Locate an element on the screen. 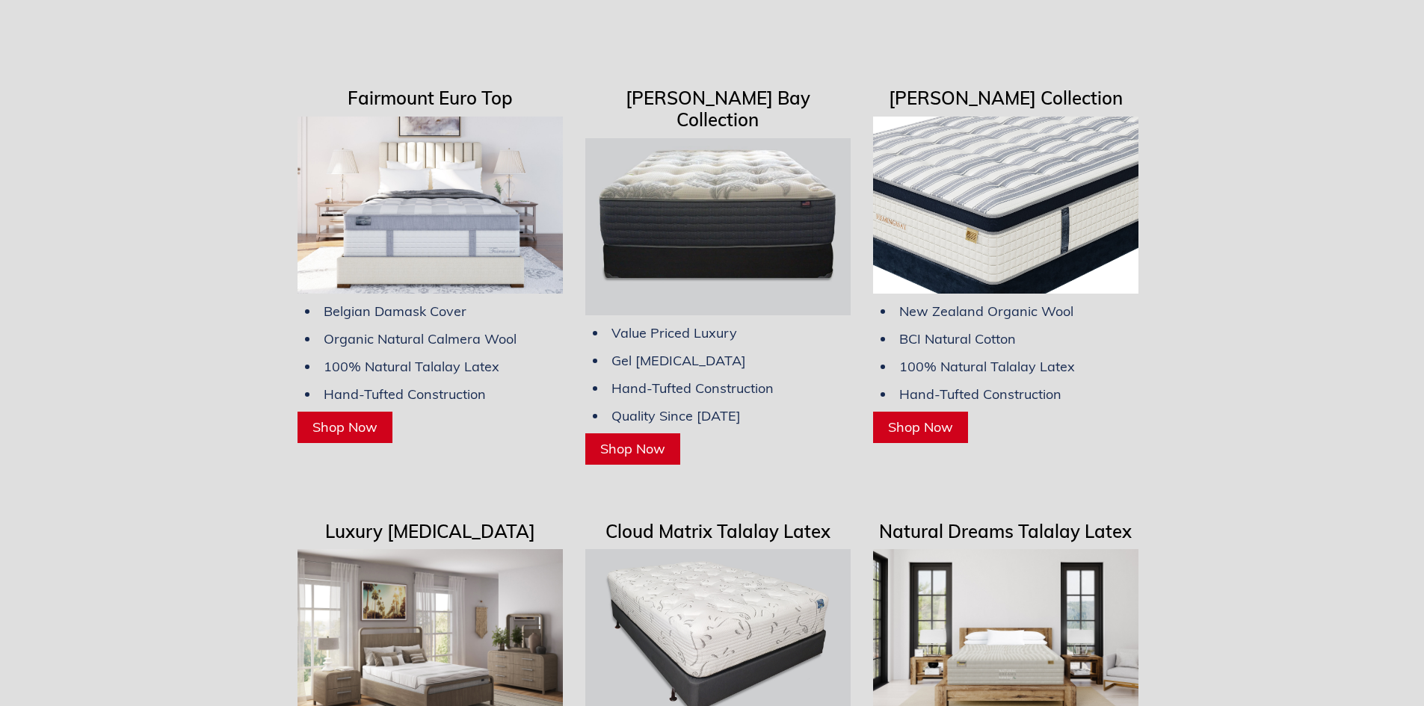  a: Chadwick Bay Luxury Hand Tufted Mattresses is located at coordinates (718, 226).